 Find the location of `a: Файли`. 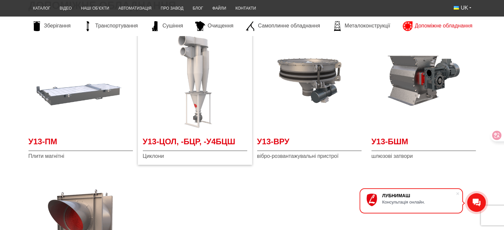

a: Файли is located at coordinates (219, 8).